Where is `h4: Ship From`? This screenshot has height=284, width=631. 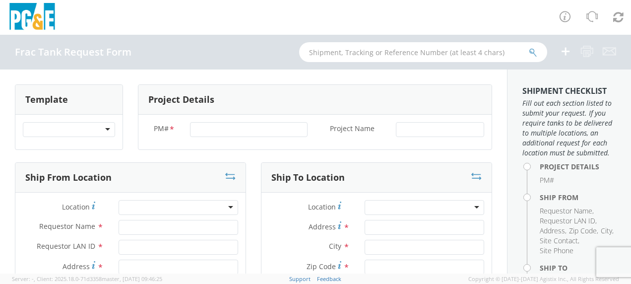 h4: Ship From is located at coordinates (578, 197).